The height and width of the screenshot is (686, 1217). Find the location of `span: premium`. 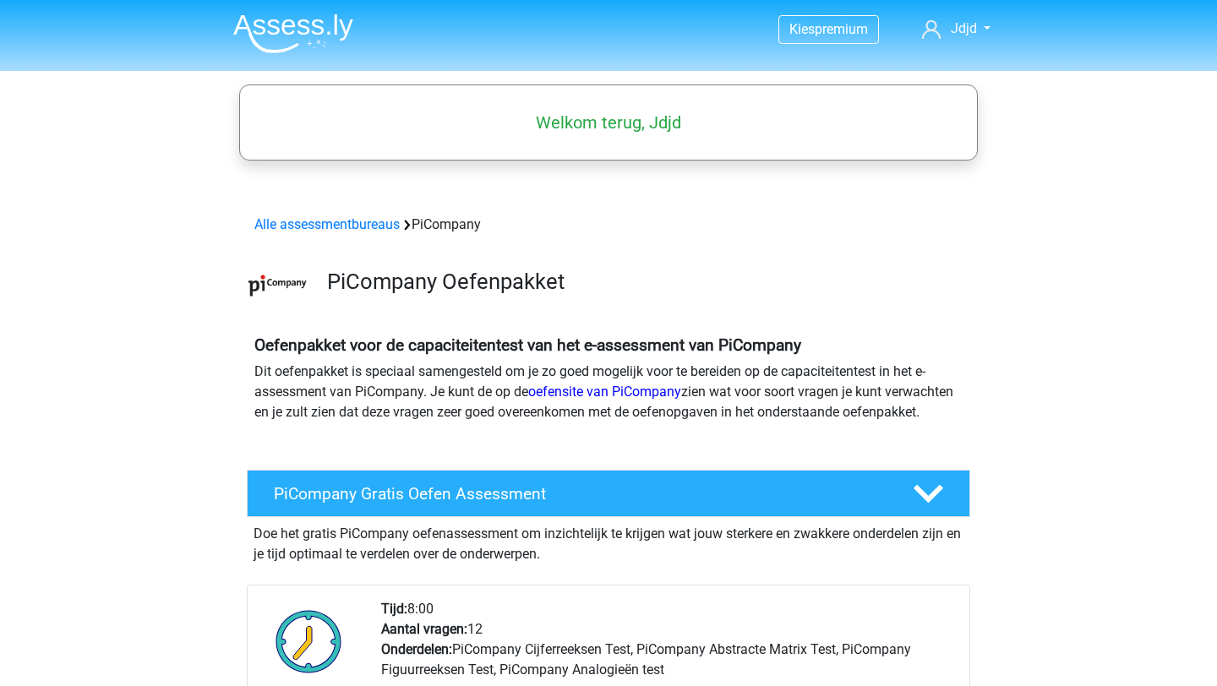

span: premium is located at coordinates (841, 29).